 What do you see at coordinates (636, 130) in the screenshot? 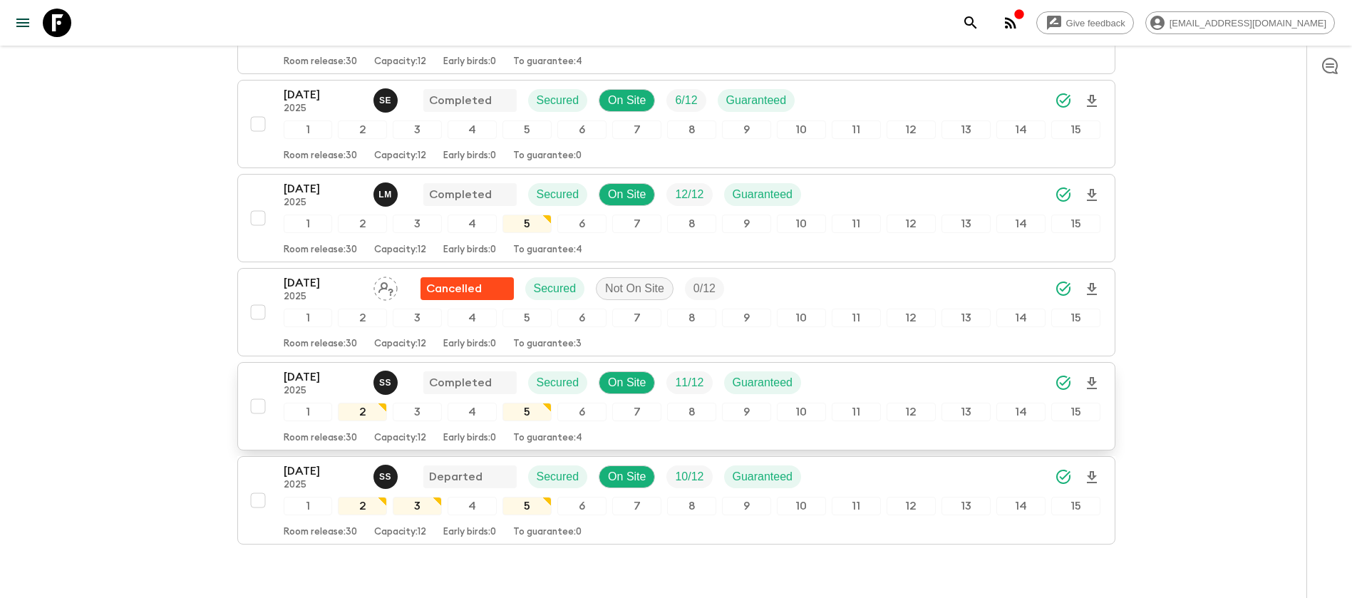
I see `div: 7` at bounding box center [636, 130].